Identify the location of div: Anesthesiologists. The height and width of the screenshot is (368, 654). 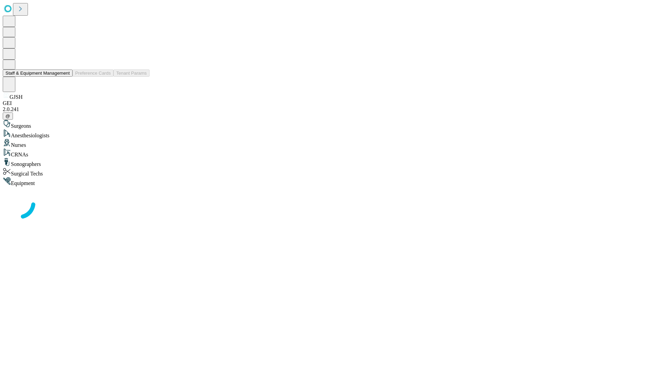
(327, 134).